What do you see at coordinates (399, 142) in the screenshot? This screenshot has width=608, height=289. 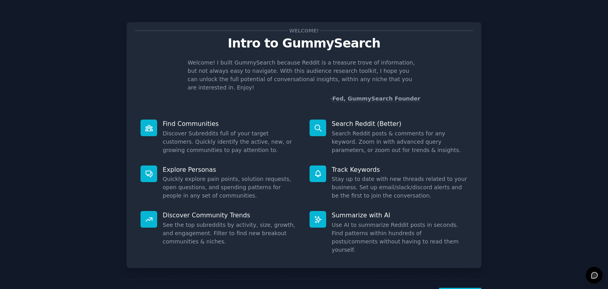 I see `dd: Search Reddit posts & comments for any keyword. Zoom in with advanced query parameters, or zoom o...` at bounding box center [399, 142].